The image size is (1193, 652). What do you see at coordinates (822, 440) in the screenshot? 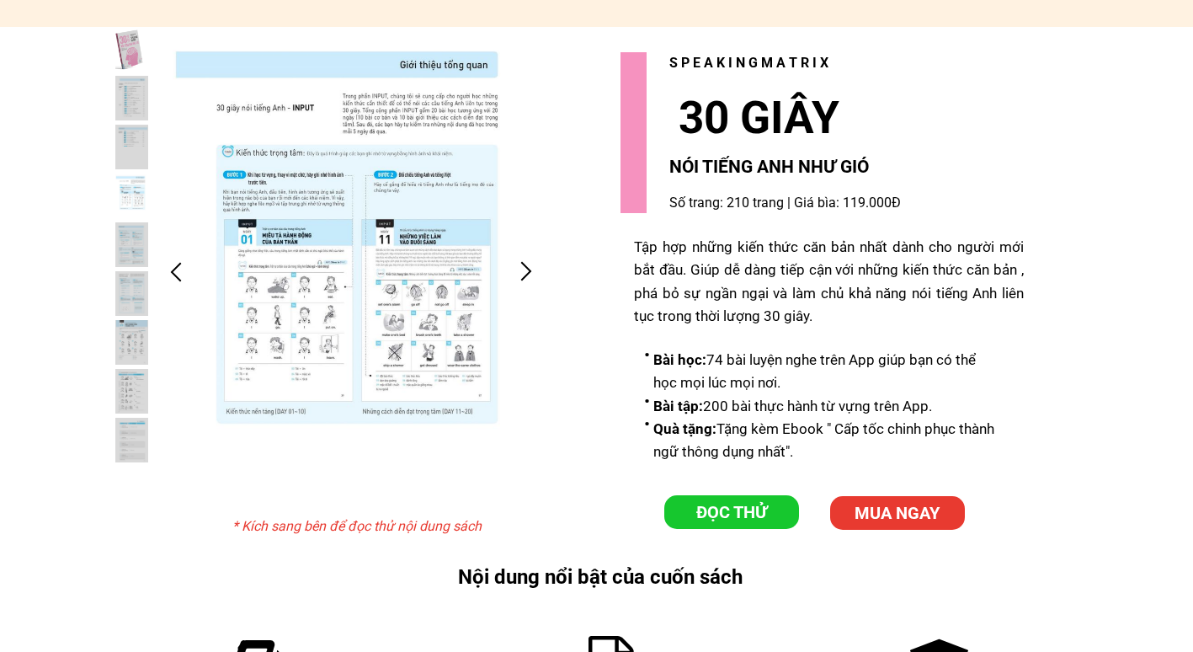
I see `li: Tặng kèm Ebook " Cấp tốc chinh phục thành ngữ thông dụng nhất".` at bounding box center [822, 440].